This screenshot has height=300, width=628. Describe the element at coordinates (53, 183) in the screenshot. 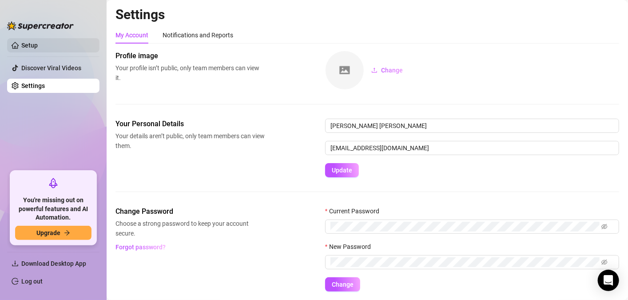

I see `span: rocket` at that location.